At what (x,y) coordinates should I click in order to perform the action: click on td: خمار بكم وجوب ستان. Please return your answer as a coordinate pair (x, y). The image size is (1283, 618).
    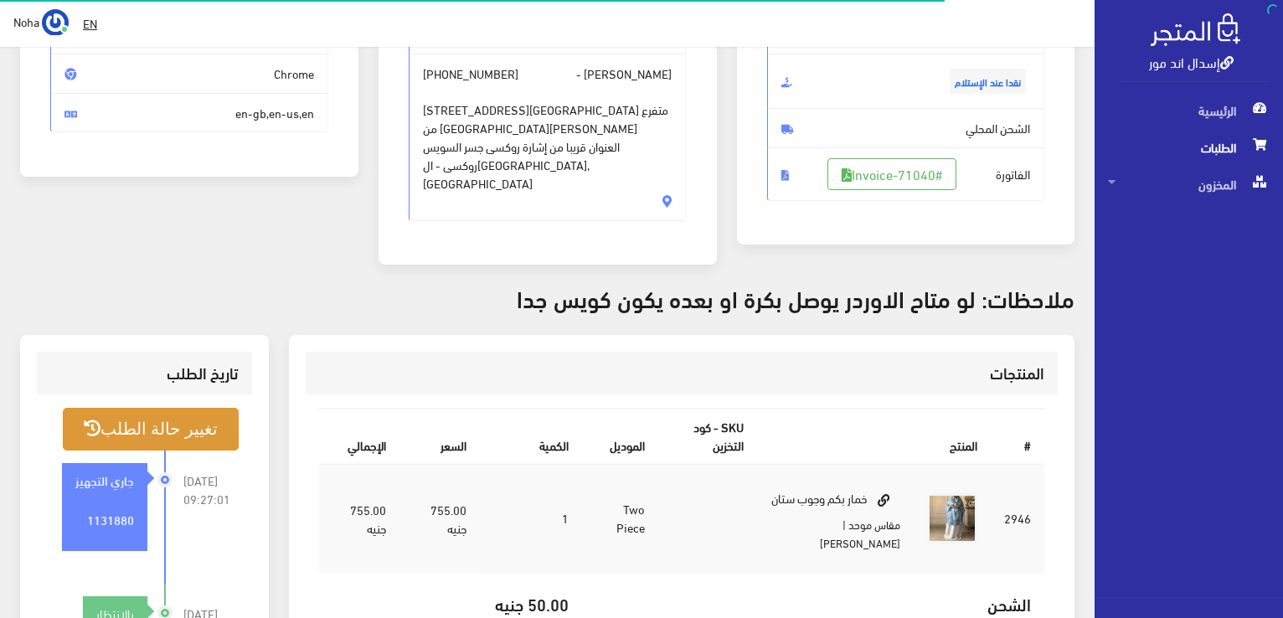
    Looking at the image, I should click on (835, 518).